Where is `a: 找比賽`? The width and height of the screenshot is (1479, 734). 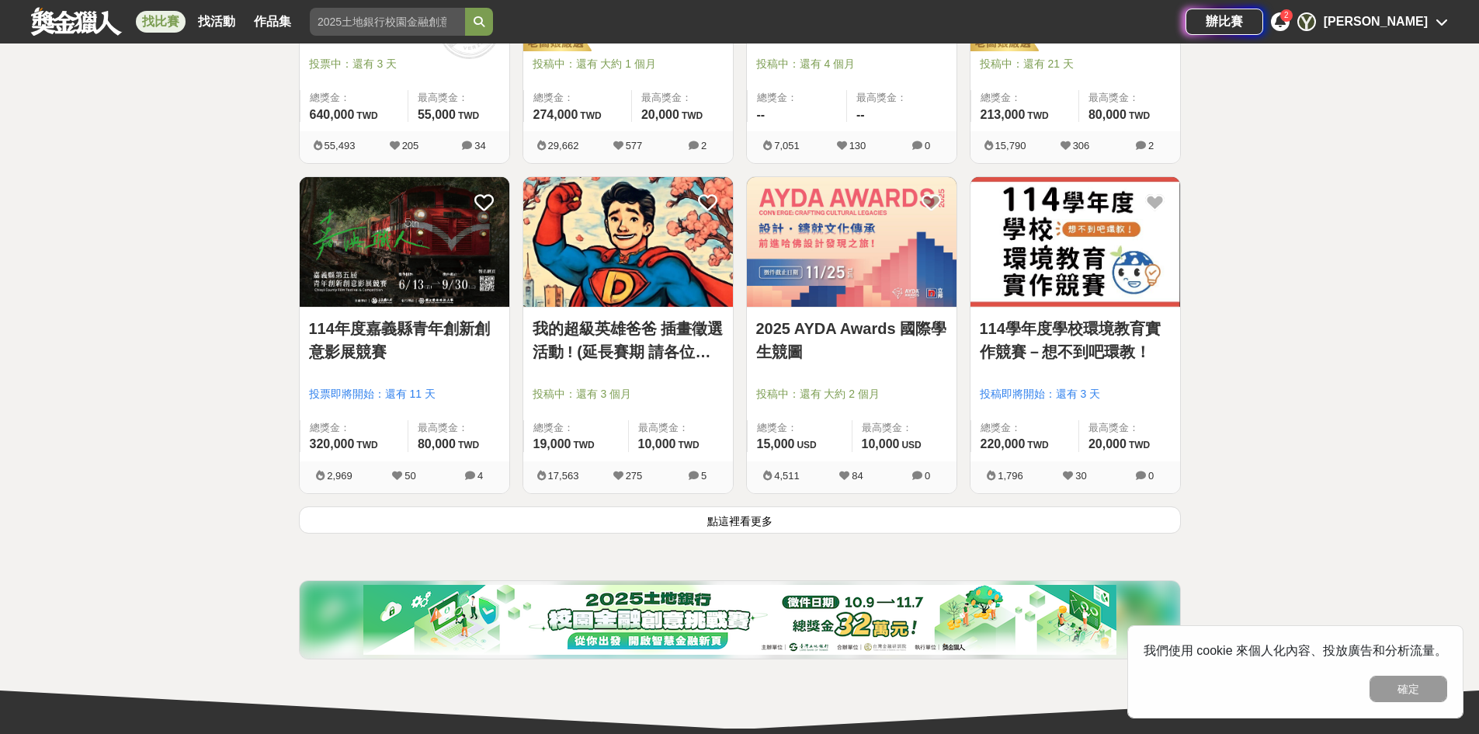
a: 找比賽 is located at coordinates (161, 22).